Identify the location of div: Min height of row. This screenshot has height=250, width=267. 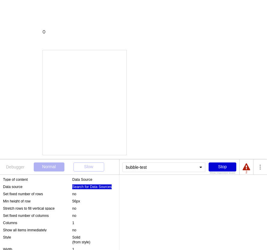
(38, 200).